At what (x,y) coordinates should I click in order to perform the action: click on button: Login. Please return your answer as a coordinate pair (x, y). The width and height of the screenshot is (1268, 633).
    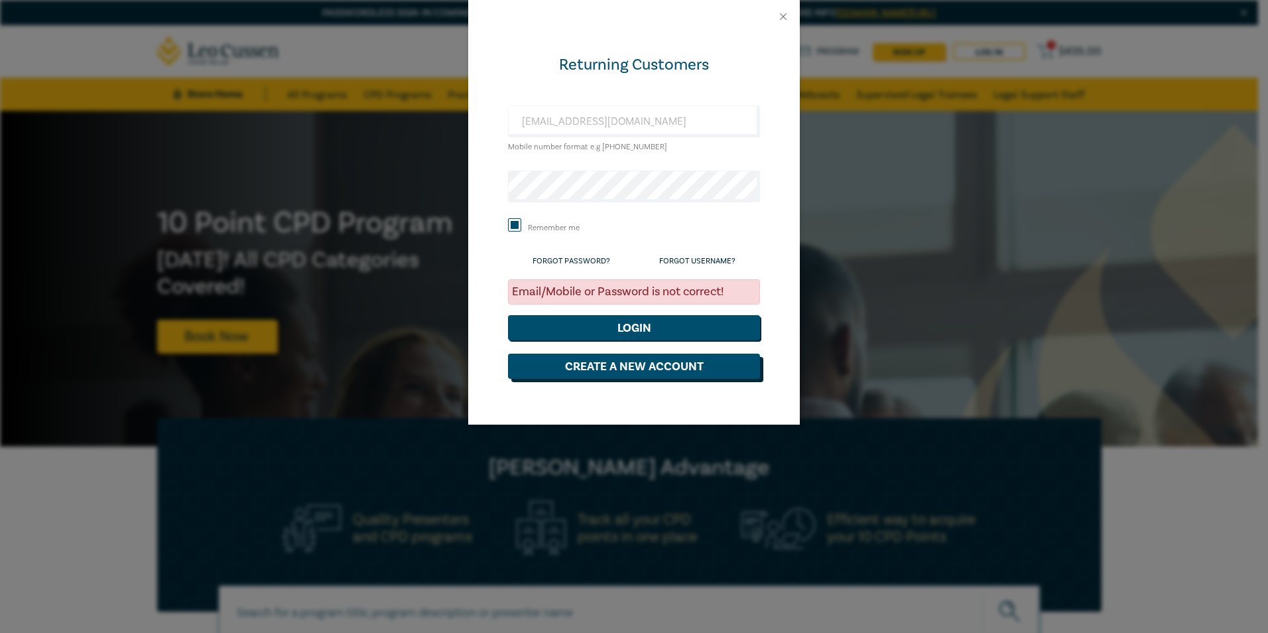
    Looking at the image, I should click on (634, 328).